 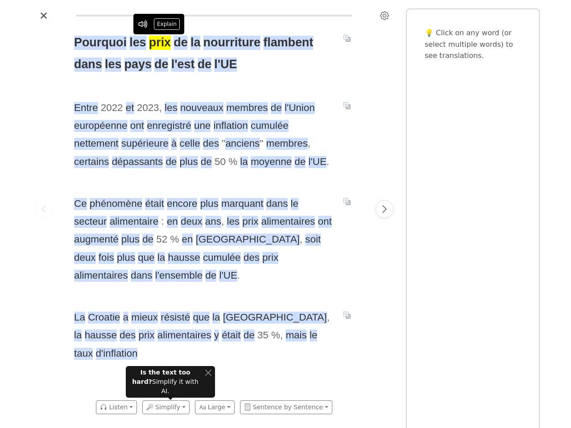 What do you see at coordinates (169, 126) in the screenshot?
I see `span: enregistré` at bounding box center [169, 126].